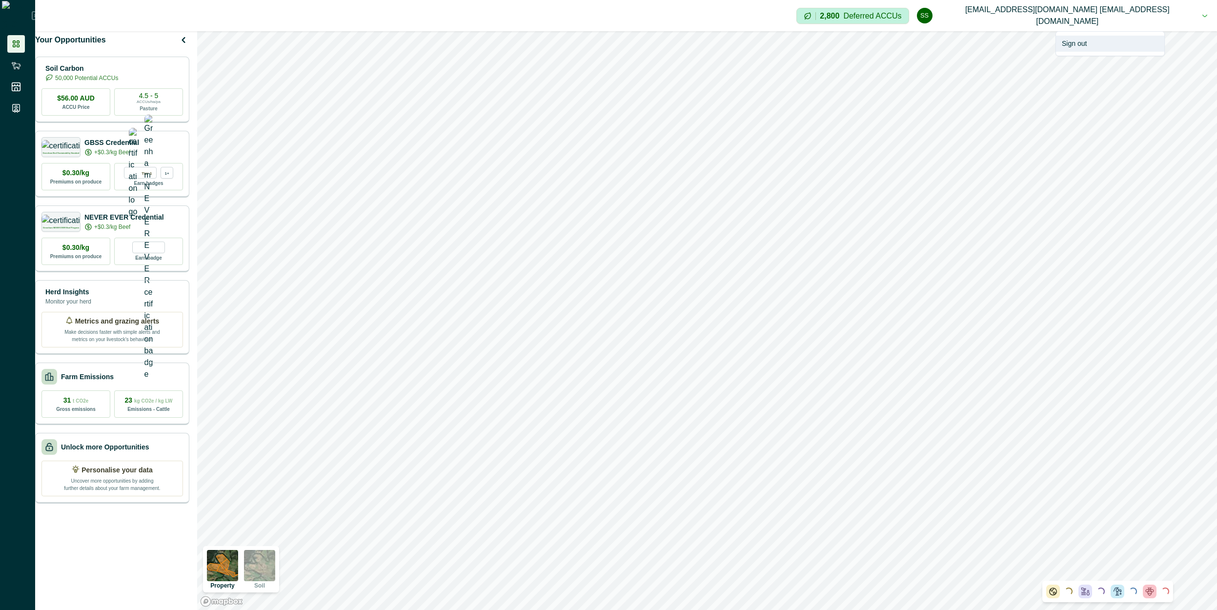 This screenshot has width=1217, height=610. I want to click on p: Gross emissions, so click(76, 409).